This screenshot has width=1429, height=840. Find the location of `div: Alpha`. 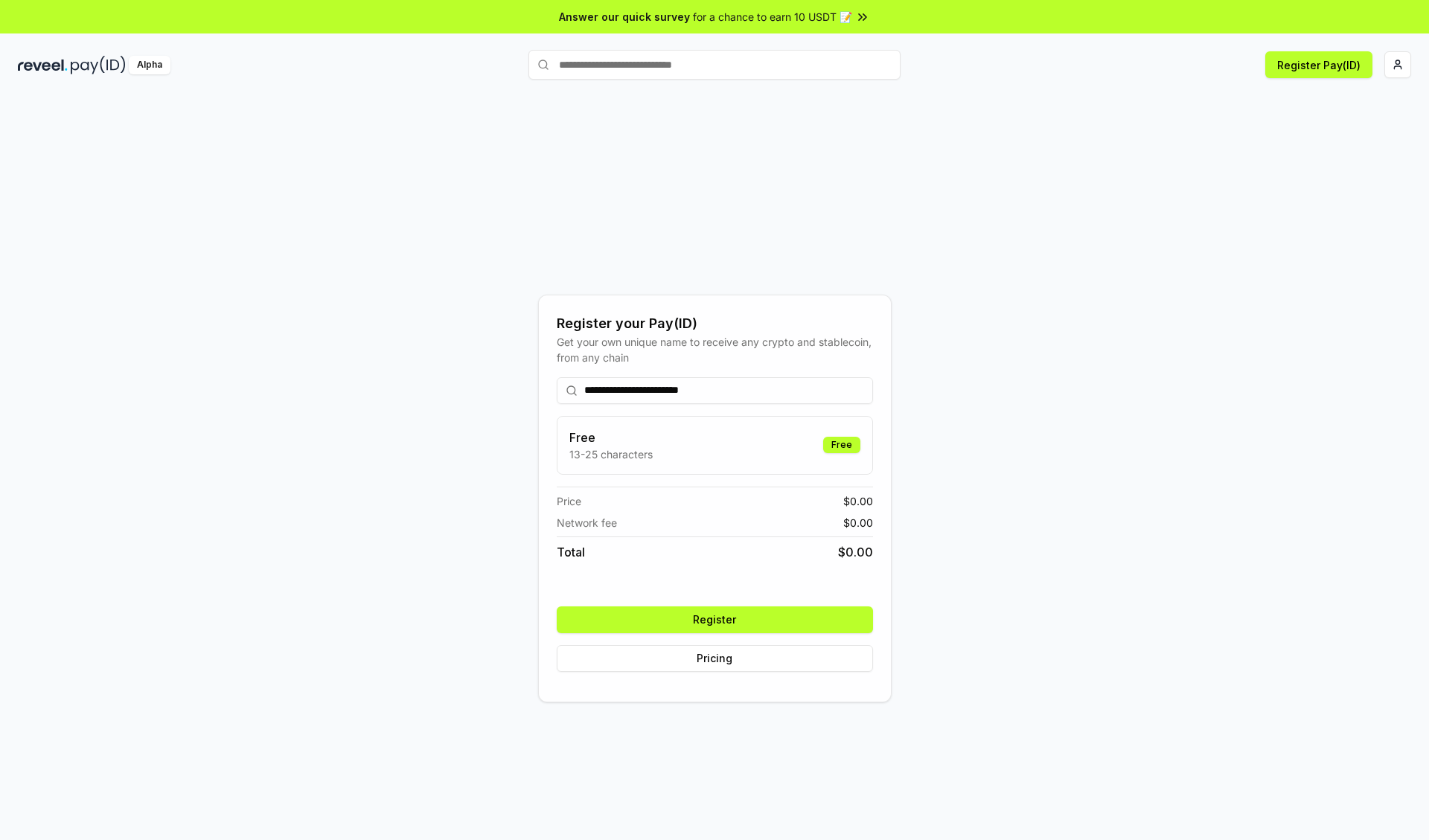

div: Alpha is located at coordinates (149, 65).